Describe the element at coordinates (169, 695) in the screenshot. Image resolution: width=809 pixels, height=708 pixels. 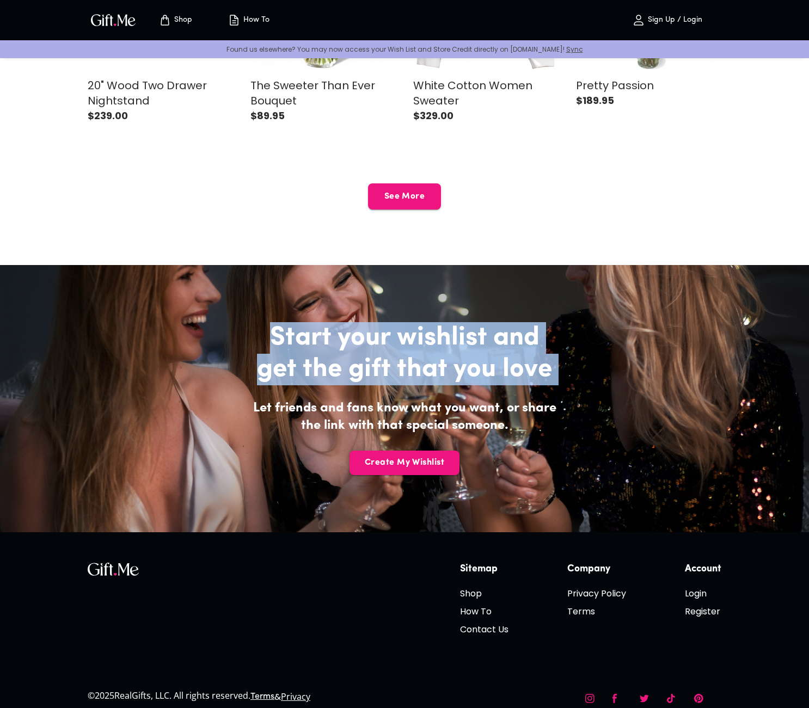
I see `p: © 2025 RealGifts, LLC. All rights reserved.` at that location.